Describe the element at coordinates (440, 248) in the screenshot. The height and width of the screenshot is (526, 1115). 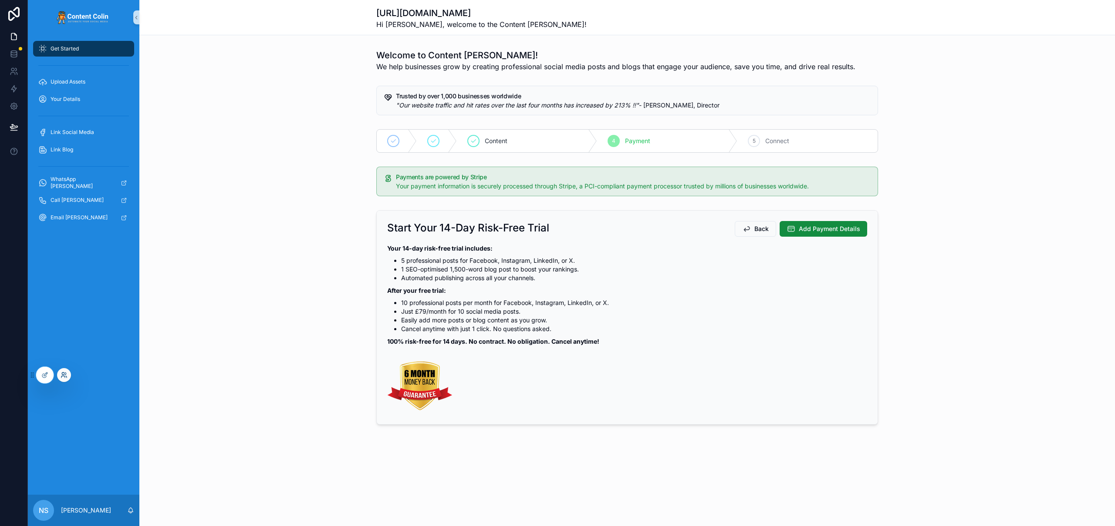
I see `strong: Your 14-day risk-free trial includes:` at that location.